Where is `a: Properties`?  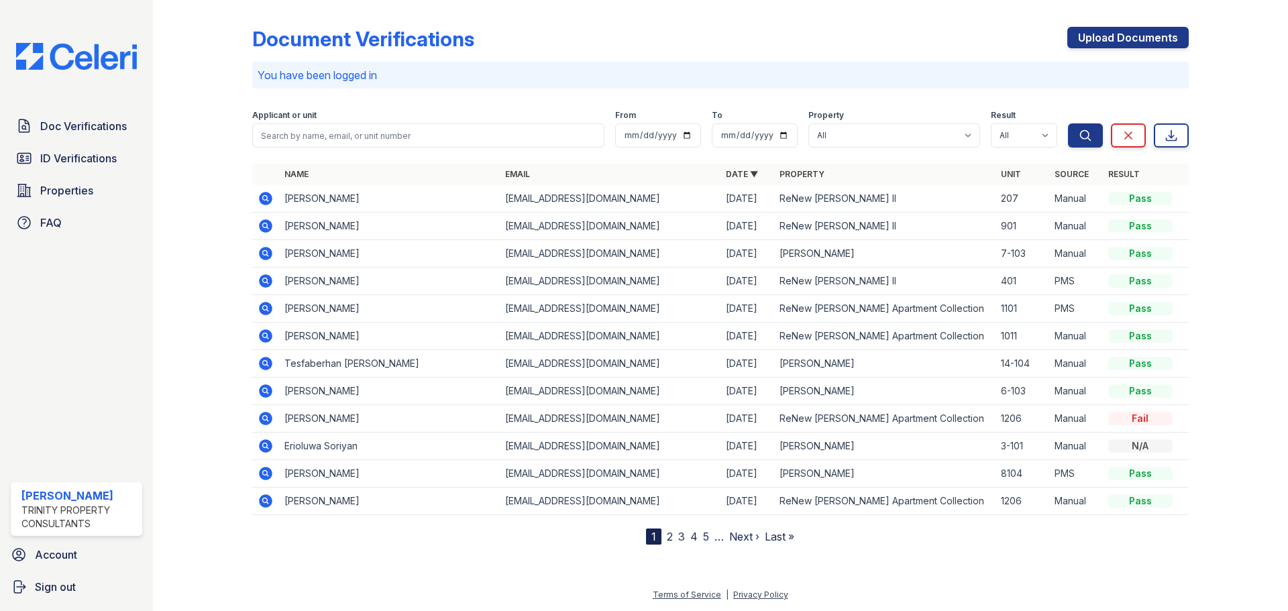
a: Properties is located at coordinates (76, 190).